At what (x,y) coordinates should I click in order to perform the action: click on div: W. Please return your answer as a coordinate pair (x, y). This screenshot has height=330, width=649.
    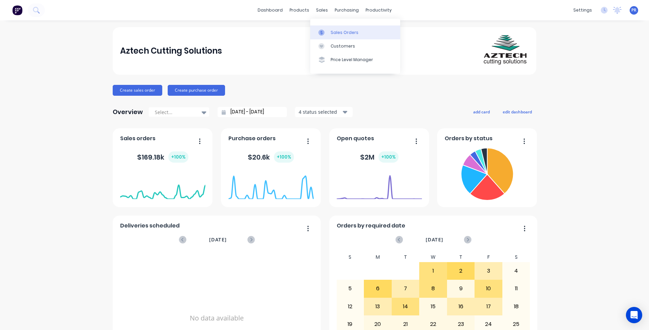
    Looking at the image, I should click on (433, 257).